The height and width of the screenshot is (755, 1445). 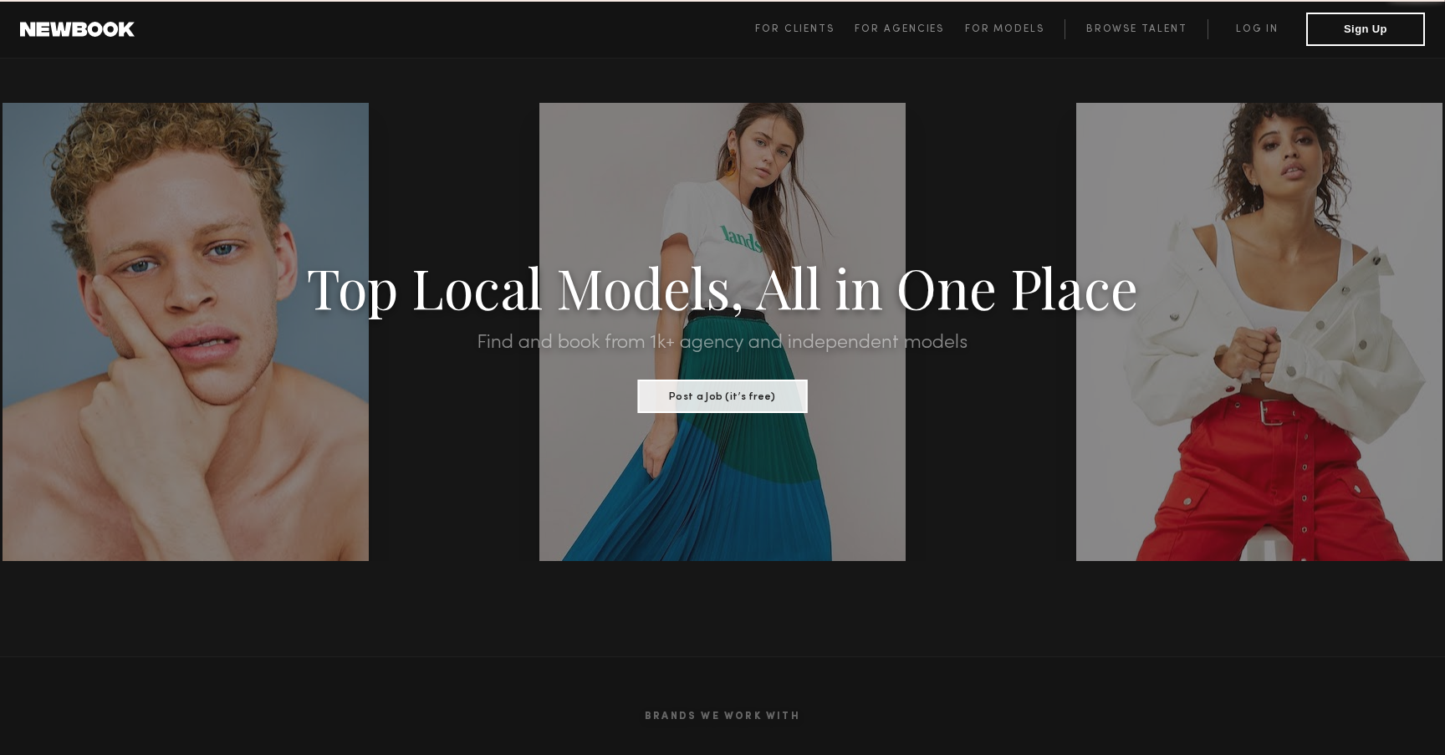 What do you see at coordinates (909, 29) in the screenshot?
I see `a: For Agencies` at bounding box center [909, 29].